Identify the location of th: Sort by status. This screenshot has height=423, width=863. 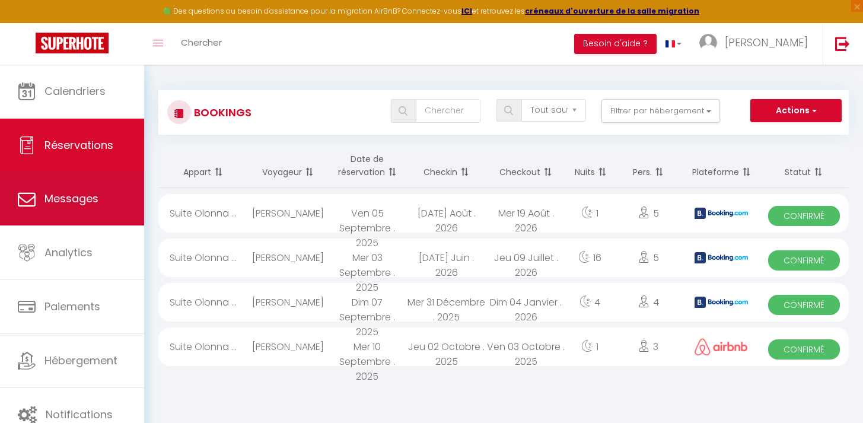
(804, 166).